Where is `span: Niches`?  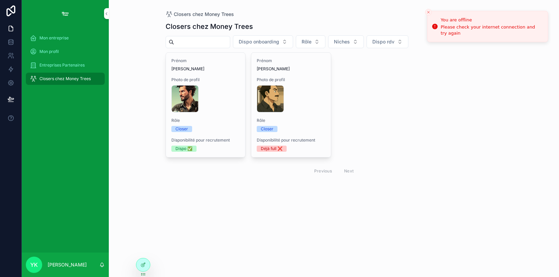
span: Niches is located at coordinates (341, 42).